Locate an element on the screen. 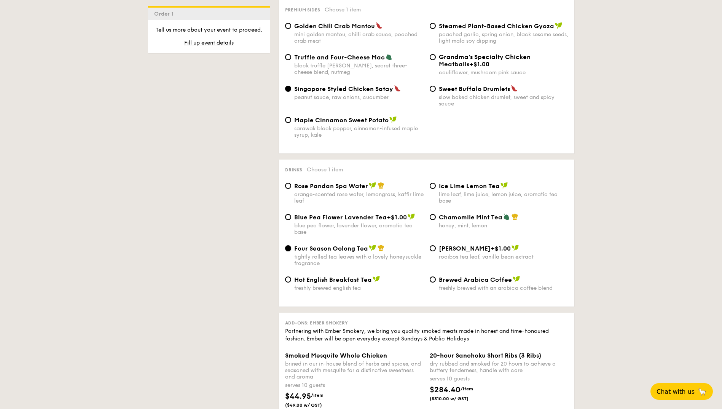  div: brined in our in-house blend of herbs and spices, and seasoned with mesquite for a distinctive sw... is located at coordinates (354, 370).